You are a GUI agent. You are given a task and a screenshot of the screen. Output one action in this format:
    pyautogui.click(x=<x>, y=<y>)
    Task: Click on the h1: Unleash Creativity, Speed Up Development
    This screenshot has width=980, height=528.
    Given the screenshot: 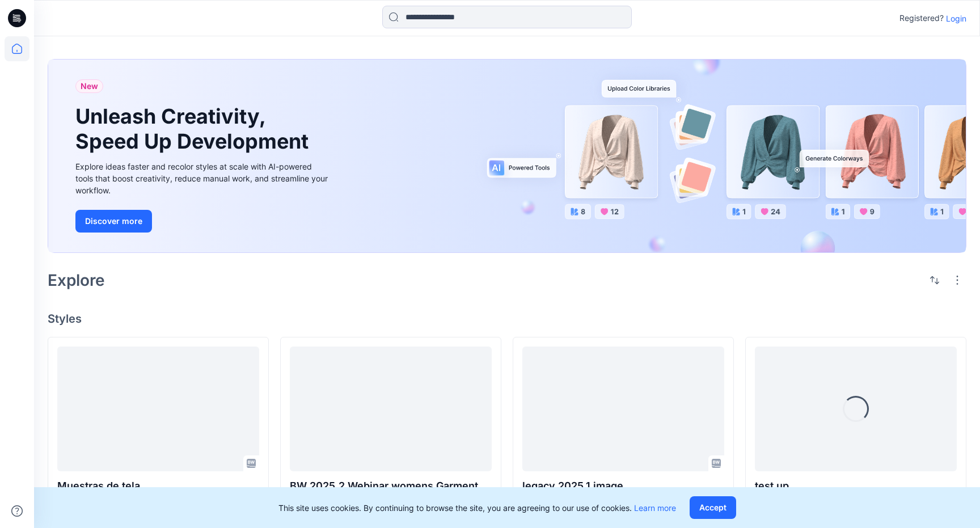 What is the action you would take?
    pyautogui.click(x=195, y=129)
    